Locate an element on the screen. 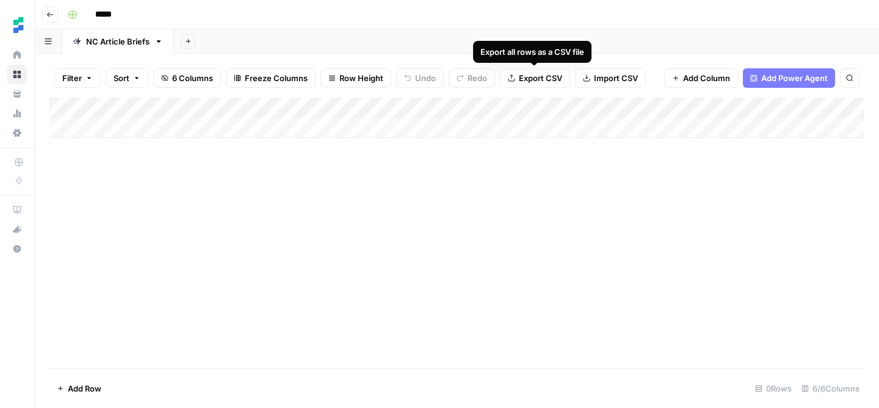 This screenshot has width=879, height=408. button: Add Column is located at coordinates (701, 78).